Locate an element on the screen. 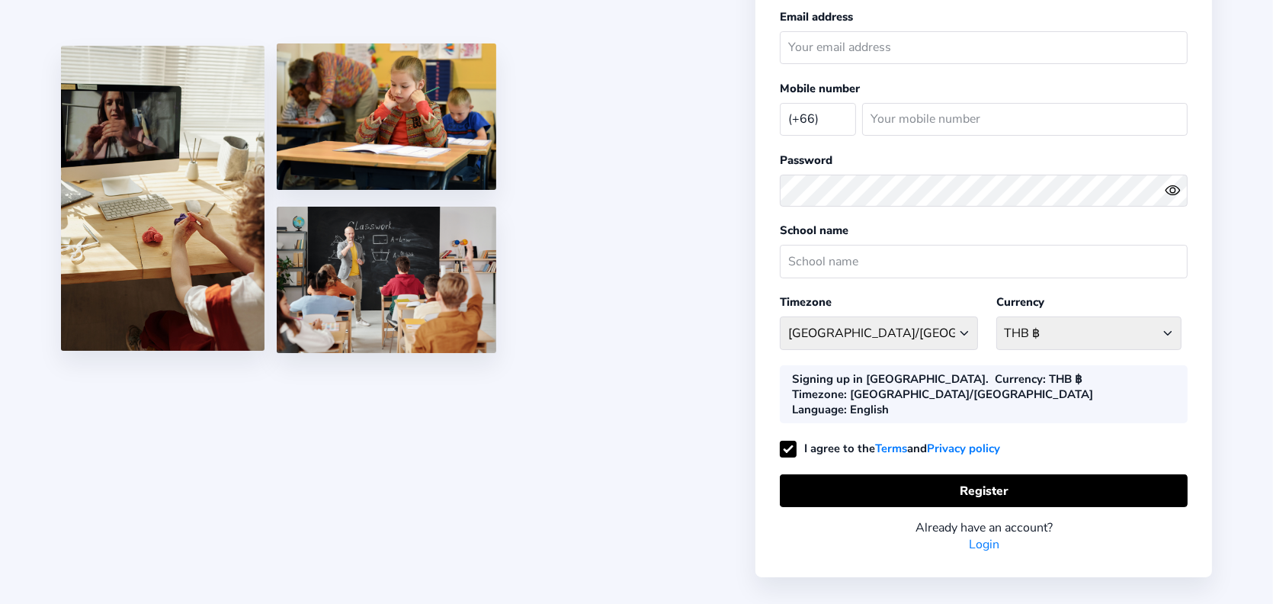  div: : THB ฿ is located at coordinates (1038, 379).